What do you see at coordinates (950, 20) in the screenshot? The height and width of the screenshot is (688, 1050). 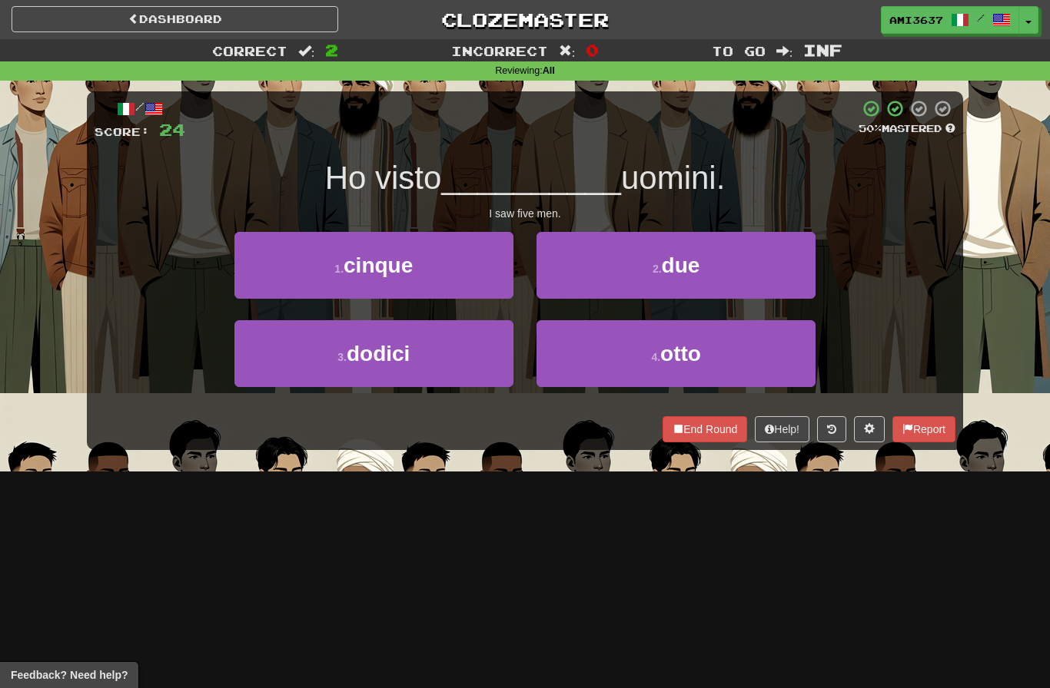 I see `a: ami3637 /` at bounding box center [950, 20].